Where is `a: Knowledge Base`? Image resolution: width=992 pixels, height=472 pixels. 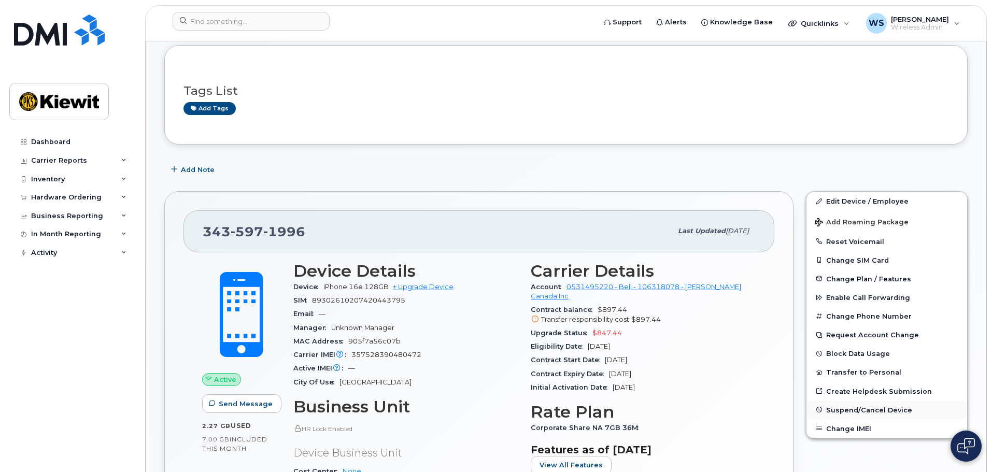
a: Knowledge Base is located at coordinates (737, 22).